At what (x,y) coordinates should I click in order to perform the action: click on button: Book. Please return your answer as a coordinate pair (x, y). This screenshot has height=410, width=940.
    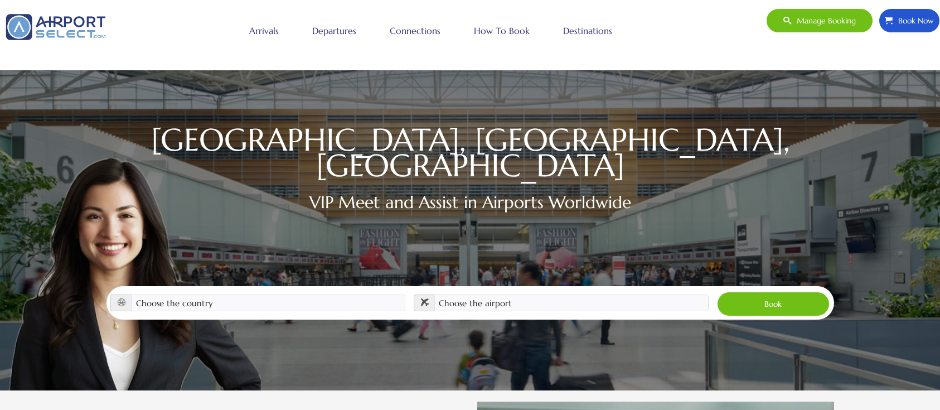
    Looking at the image, I should click on (773, 304).